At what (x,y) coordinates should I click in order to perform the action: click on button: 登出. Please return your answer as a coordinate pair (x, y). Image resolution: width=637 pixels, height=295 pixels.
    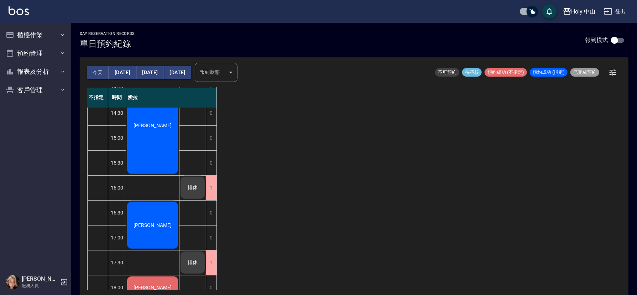
    Looking at the image, I should click on (615, 11).